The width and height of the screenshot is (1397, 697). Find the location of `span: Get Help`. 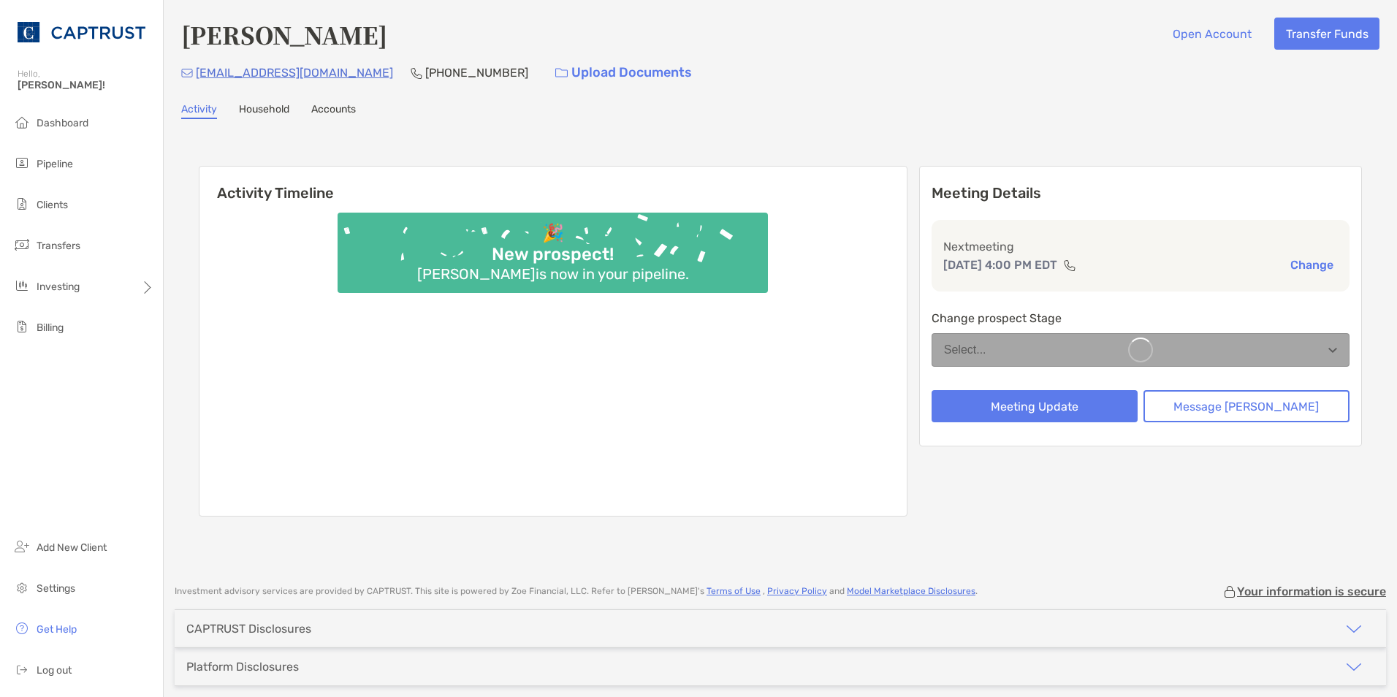

span: Get Help is located at coordinates (56, 629).